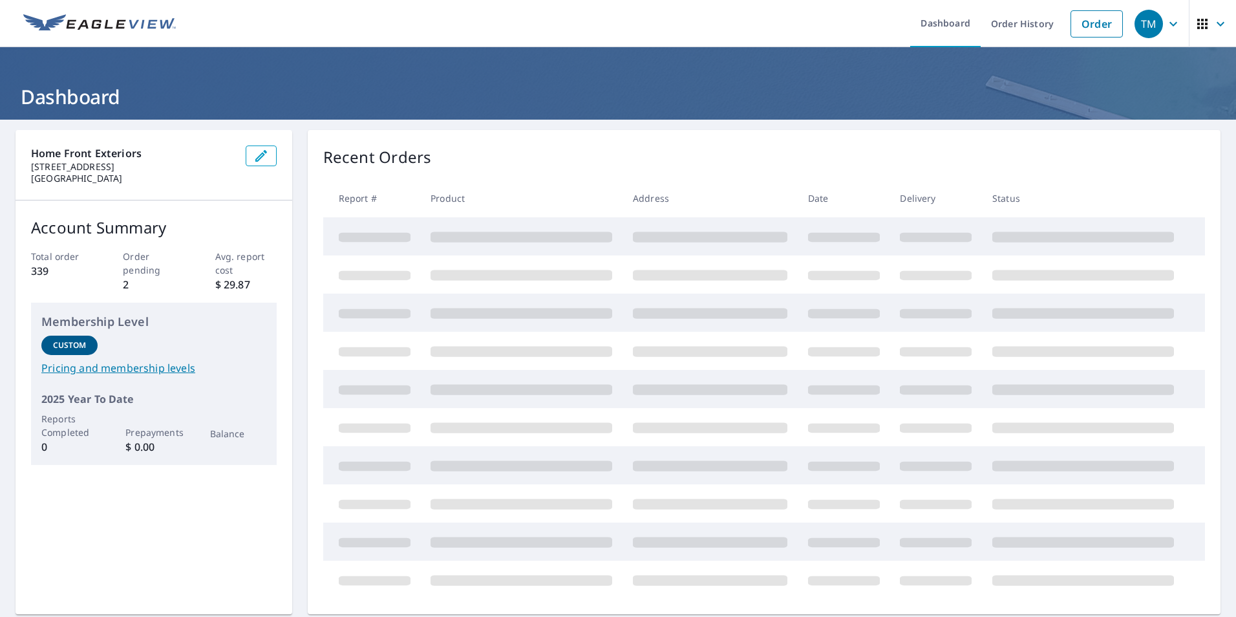  Describe the element at coordinates (69, 425) in the screenshot. I see `p: Reports Completed` at that location.